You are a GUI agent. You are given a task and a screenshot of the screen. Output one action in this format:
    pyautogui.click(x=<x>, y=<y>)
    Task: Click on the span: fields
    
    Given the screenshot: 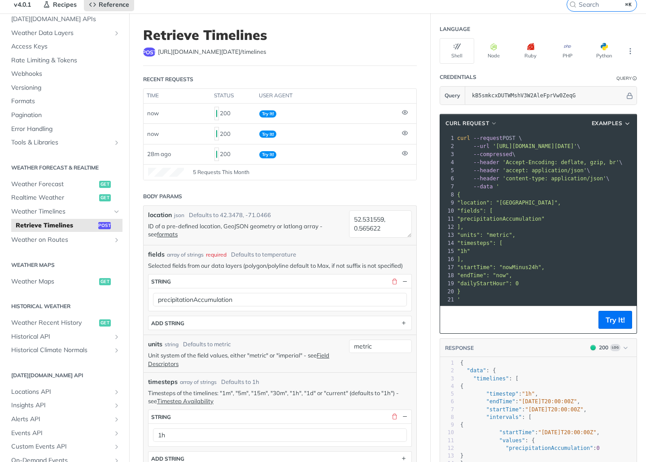 What is the action you would take?
    pyautogui.click(x=156, y=254)
    